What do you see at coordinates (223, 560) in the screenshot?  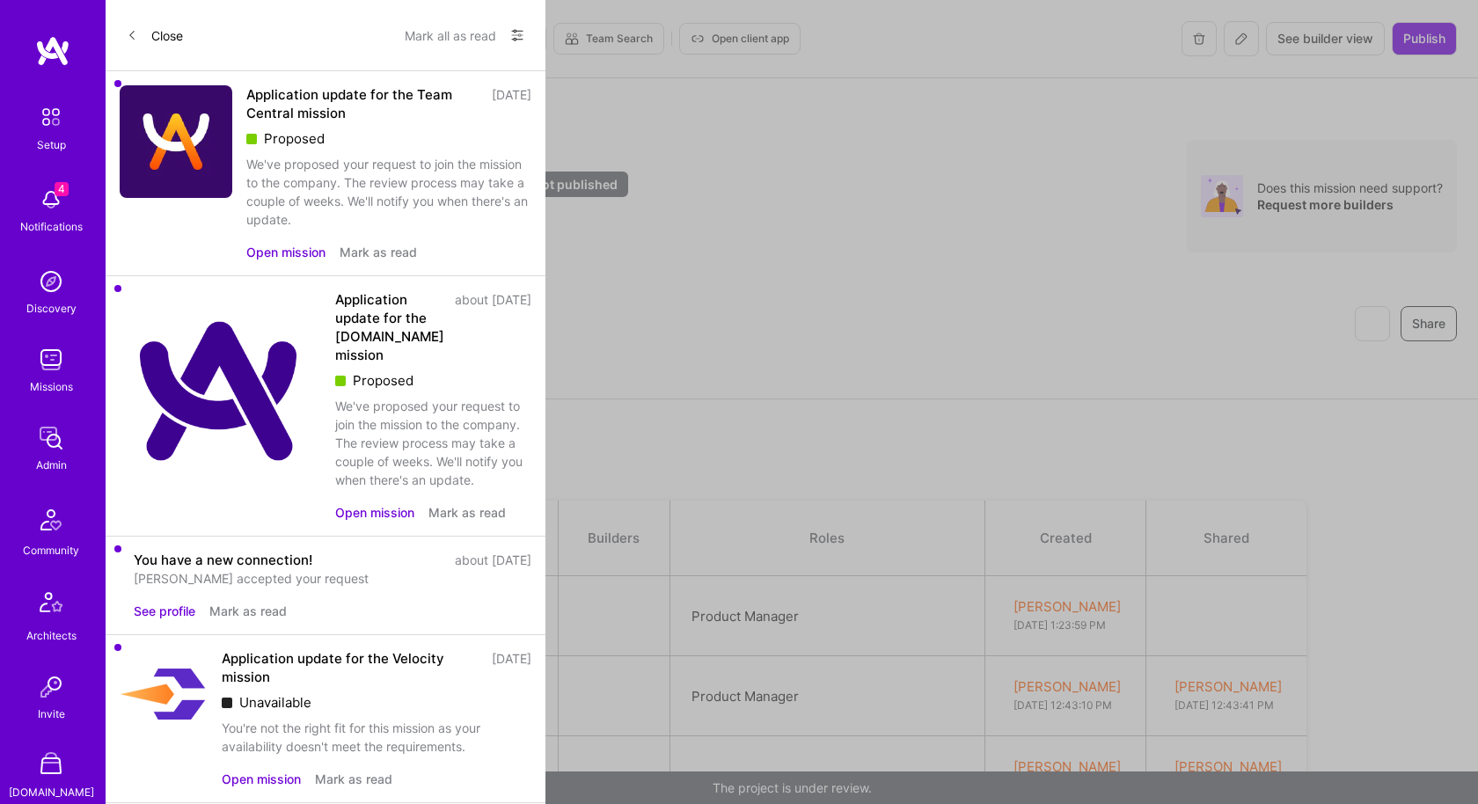 I see `div: You have a new connection!` at bounding box center [223, 560].